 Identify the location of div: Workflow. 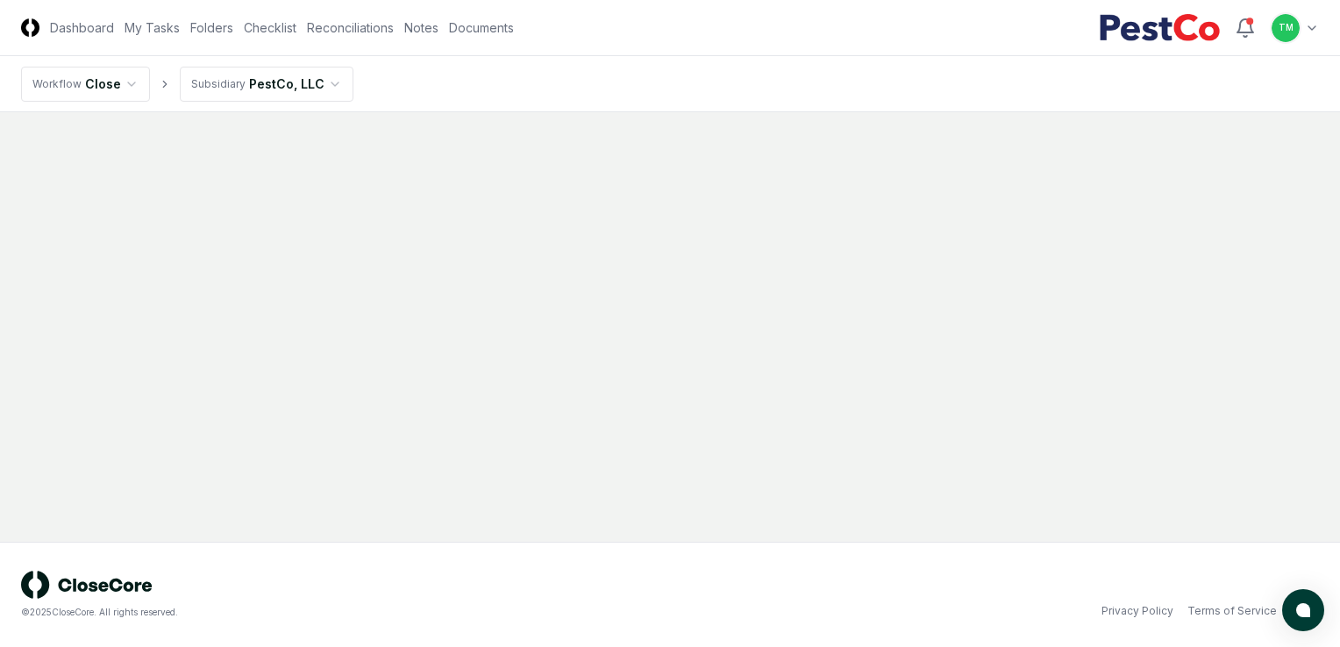
(57, 84).